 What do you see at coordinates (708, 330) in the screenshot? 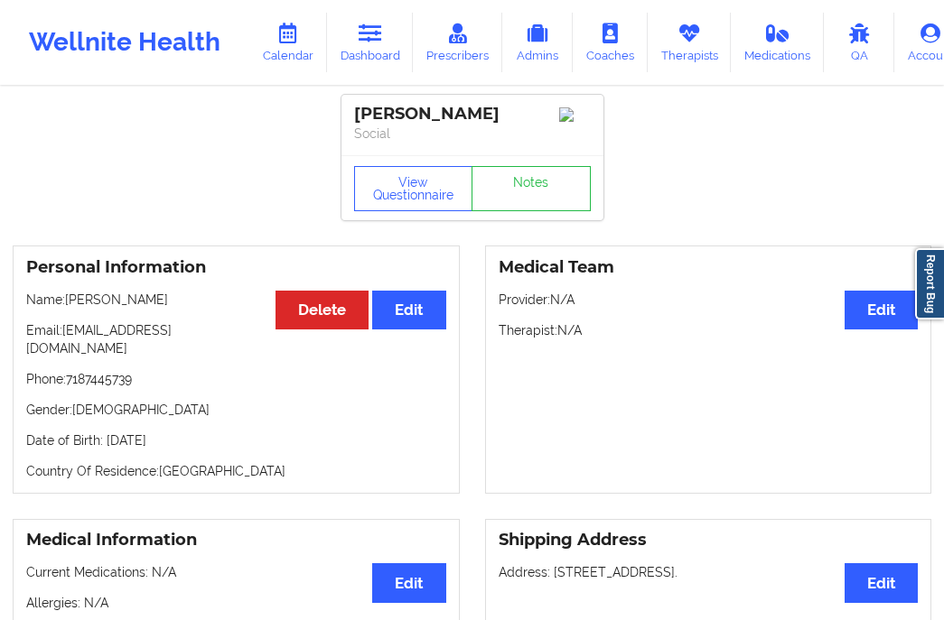
I see `p: Therapist: N/A` at bounding box center [708, 330].